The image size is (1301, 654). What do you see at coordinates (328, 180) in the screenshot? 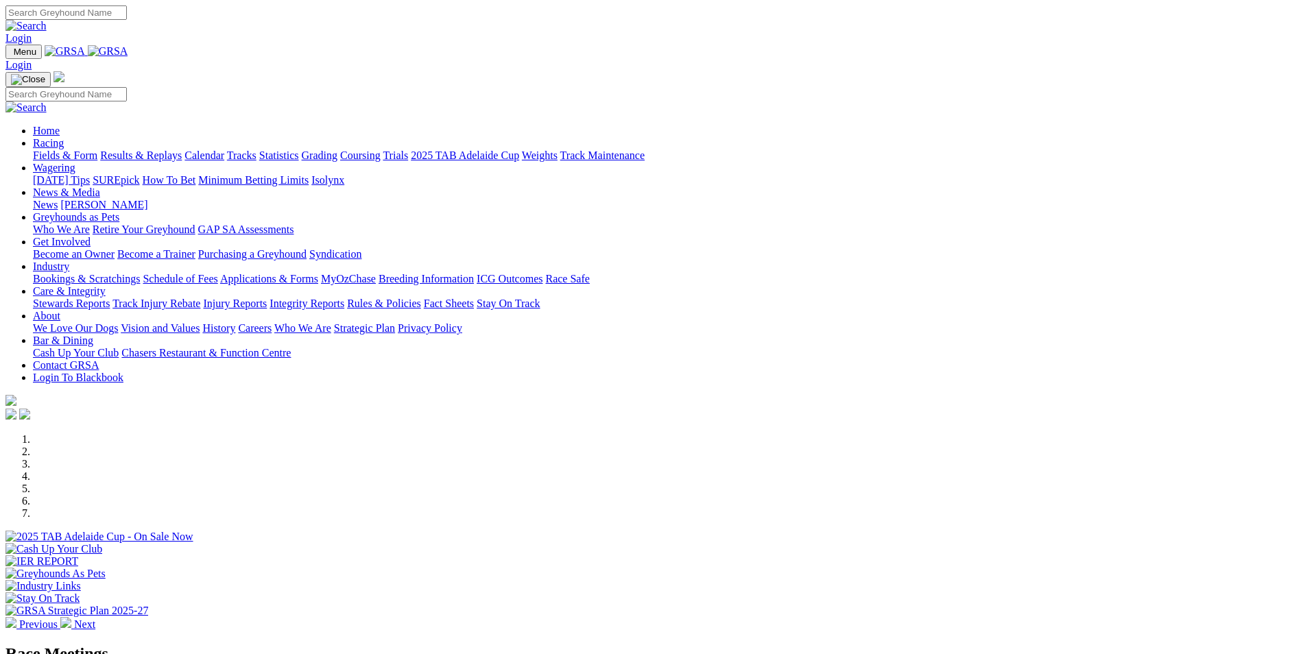
I see `a: Isolynx` at bounding box center [328, 180].